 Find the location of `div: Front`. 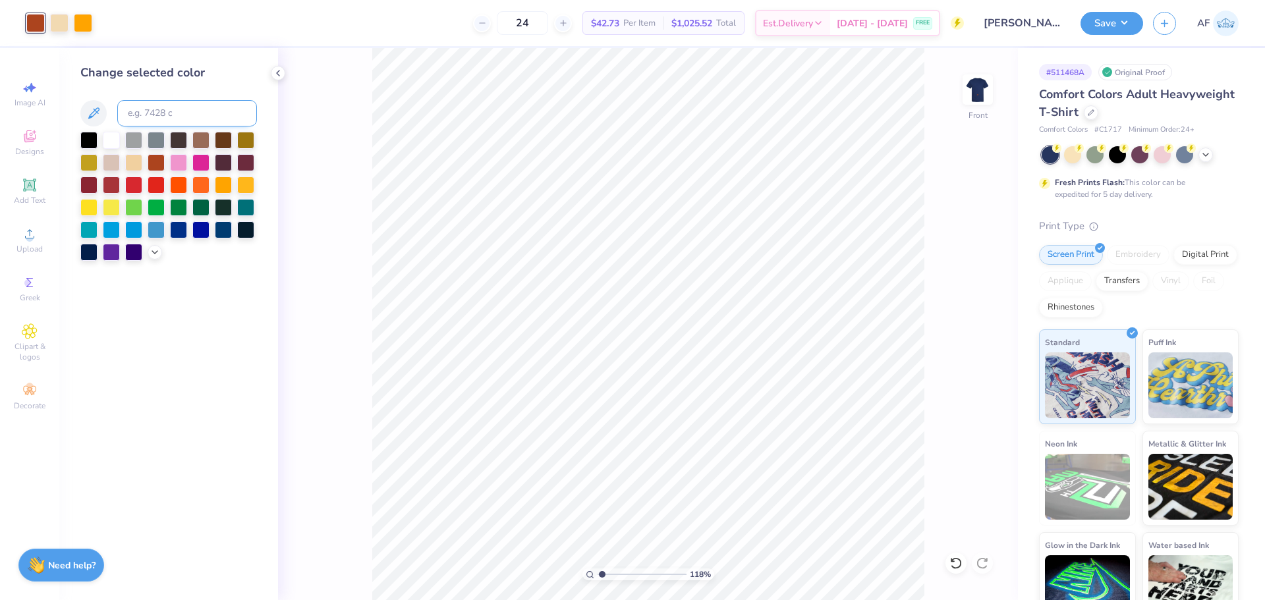

div: Front is located at coordinates (977, 115).